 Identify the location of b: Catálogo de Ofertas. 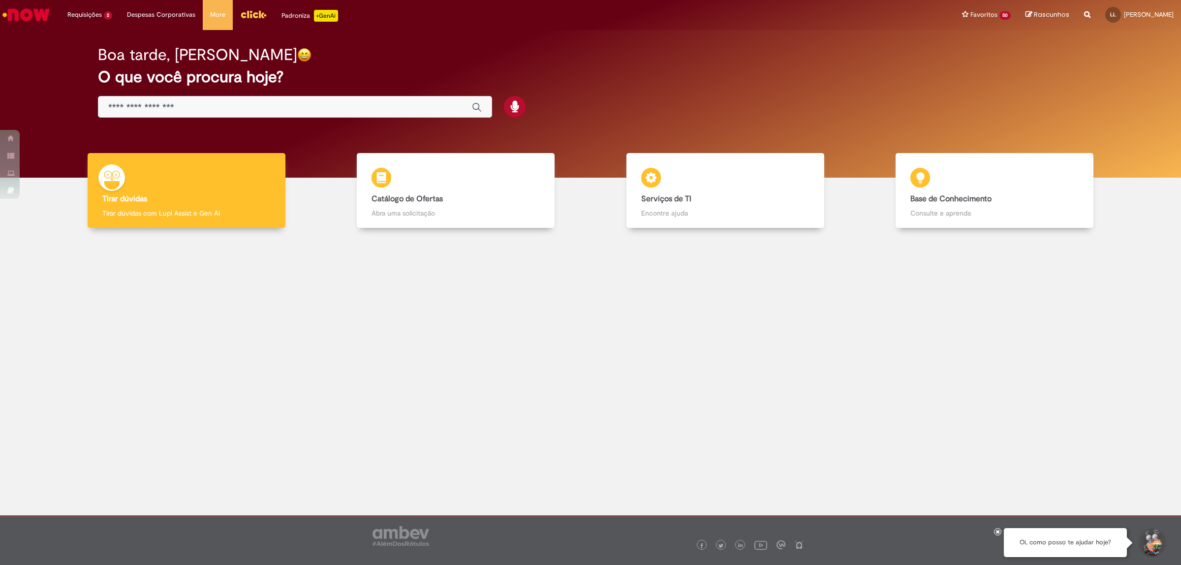
(407, 199).